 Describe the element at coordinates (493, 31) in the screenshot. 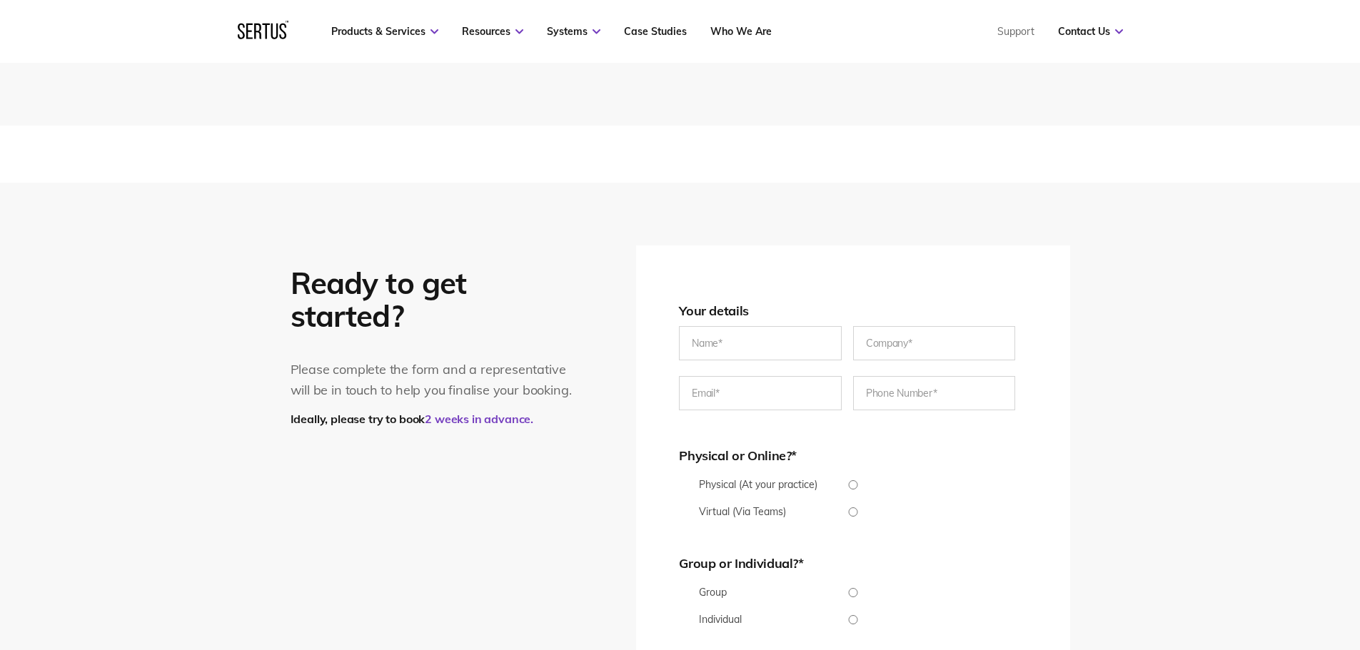

I see `a: Resources` at that location.